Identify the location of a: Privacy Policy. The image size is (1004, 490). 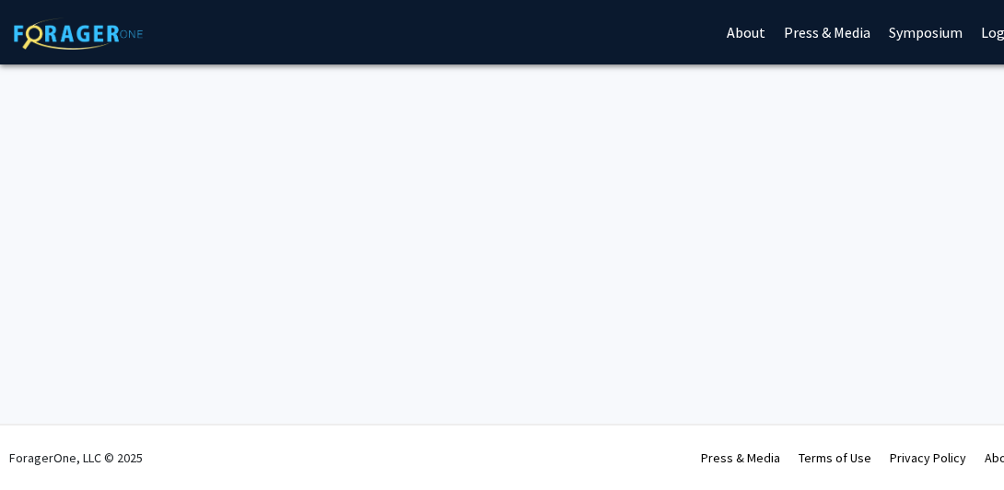
(927, 458).